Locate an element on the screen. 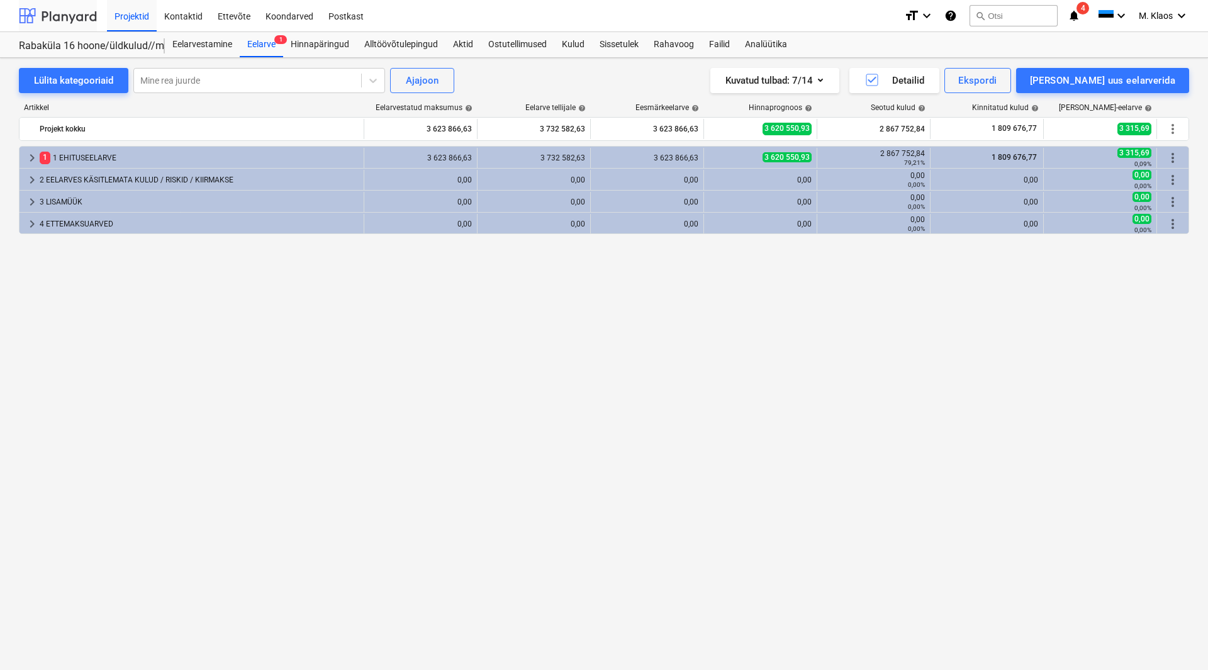  button: Kuvatud tulbad:7/14 is located at coordinates (775, 81).